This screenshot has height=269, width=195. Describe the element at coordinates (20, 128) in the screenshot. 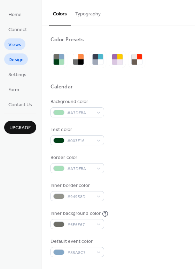

I see `span: Upgrade` at that location.